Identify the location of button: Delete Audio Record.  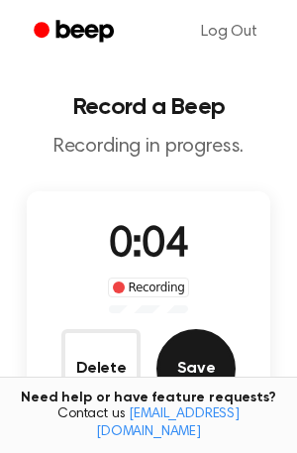
(101, 369).